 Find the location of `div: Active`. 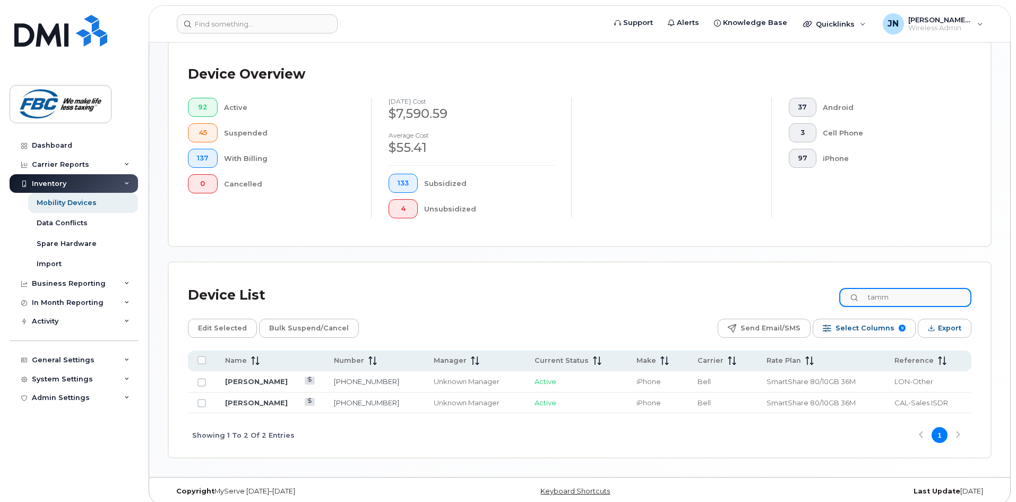

div: Active is located at coordinates (289, 107).